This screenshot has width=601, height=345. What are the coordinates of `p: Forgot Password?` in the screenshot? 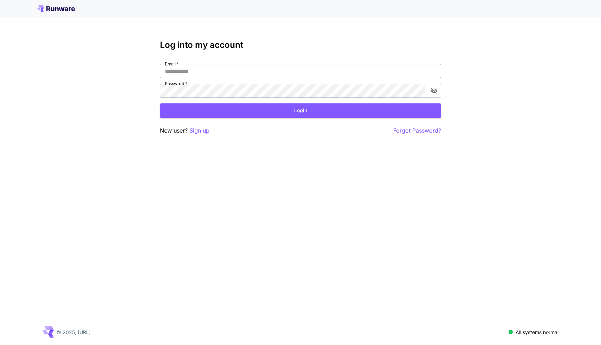 It's located at (418, 130).